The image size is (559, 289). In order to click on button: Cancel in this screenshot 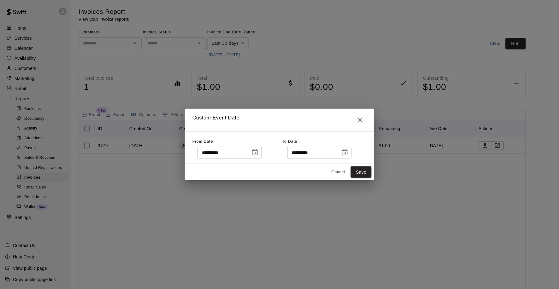, I will do `click(338, 172)`.